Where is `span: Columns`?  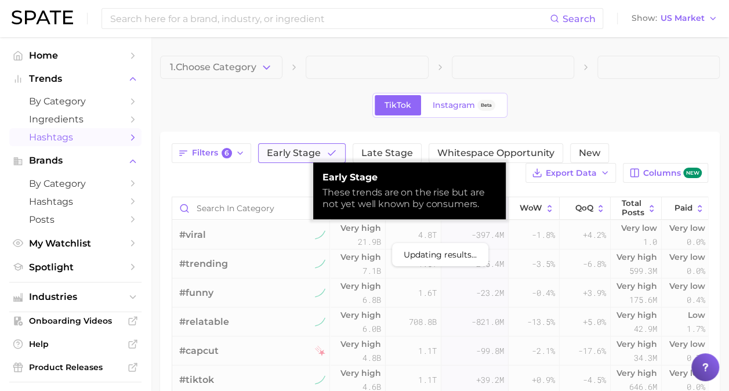
span: Columns is located at coordinates (672, 173).